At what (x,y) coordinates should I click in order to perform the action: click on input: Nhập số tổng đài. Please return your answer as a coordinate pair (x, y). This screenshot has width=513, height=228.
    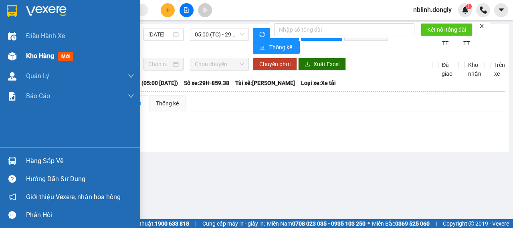
    Looking at the image, I should click on (344, 30).